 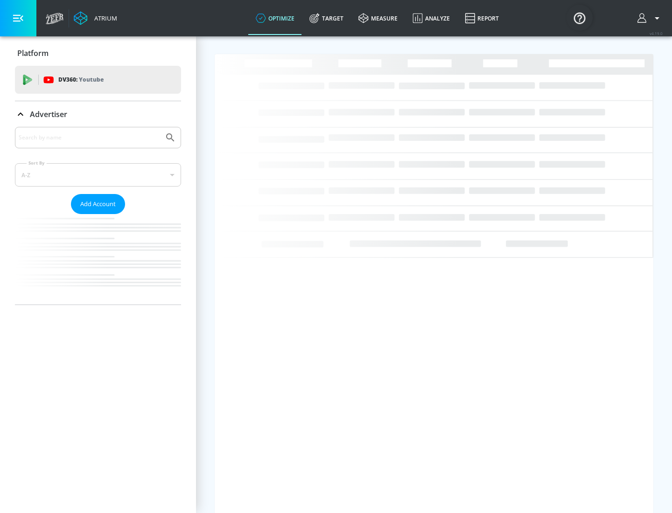 I want to click on div: A-Z, so click(x=98, y=175).